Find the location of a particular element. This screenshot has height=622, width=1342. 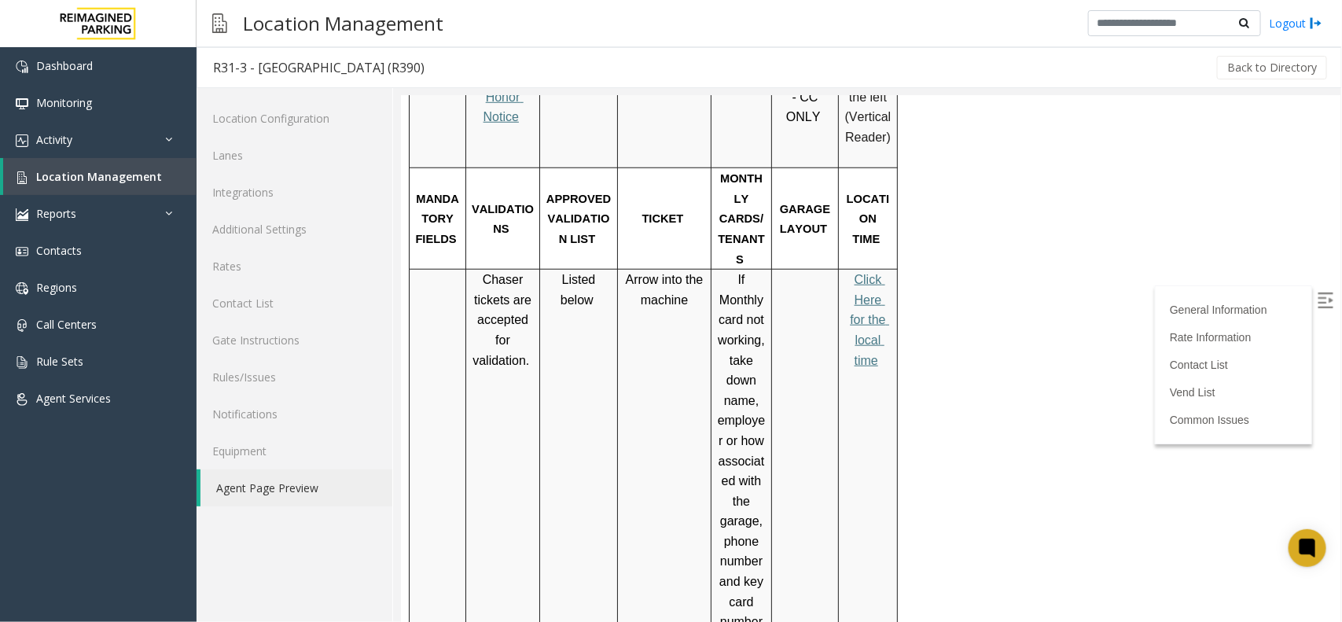

a: Location Configuration is located at coordinates (294, 118).